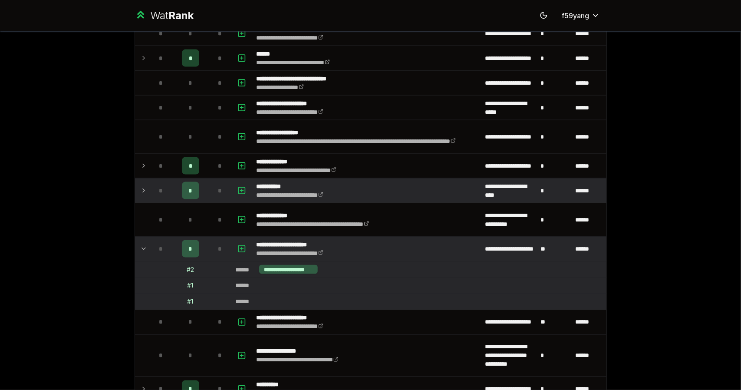  Describe the element at coordinates (164, 16) in the screenshot. I see `a: WatRank` at that location.